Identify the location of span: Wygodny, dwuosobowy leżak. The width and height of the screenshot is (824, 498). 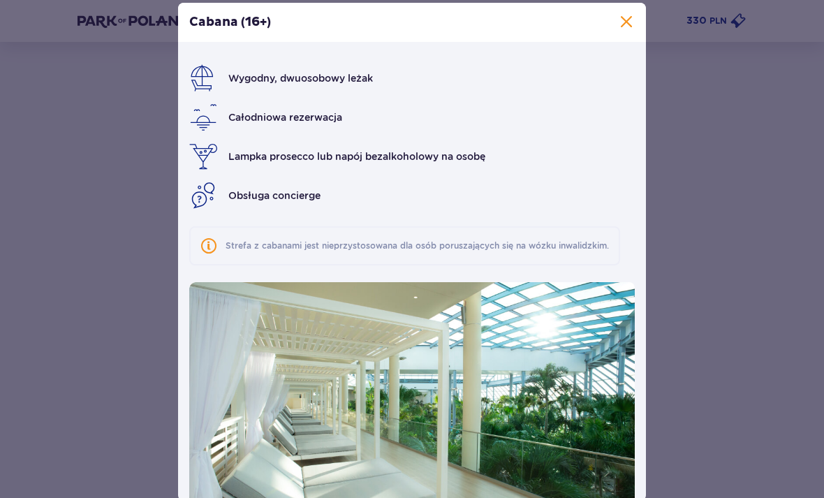
(300, 78).